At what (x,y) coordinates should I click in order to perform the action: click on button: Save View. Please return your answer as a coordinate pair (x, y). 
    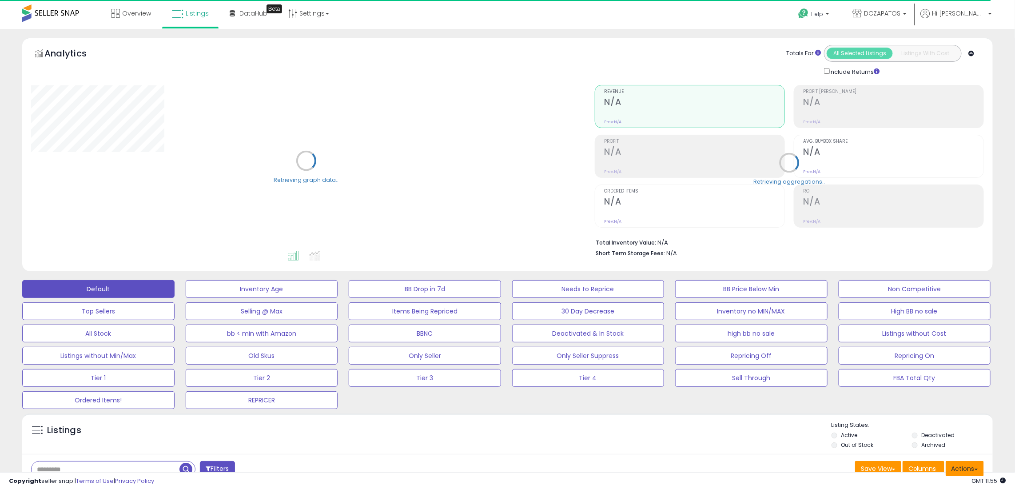
    Looking at the image, I should click on (878, 468).